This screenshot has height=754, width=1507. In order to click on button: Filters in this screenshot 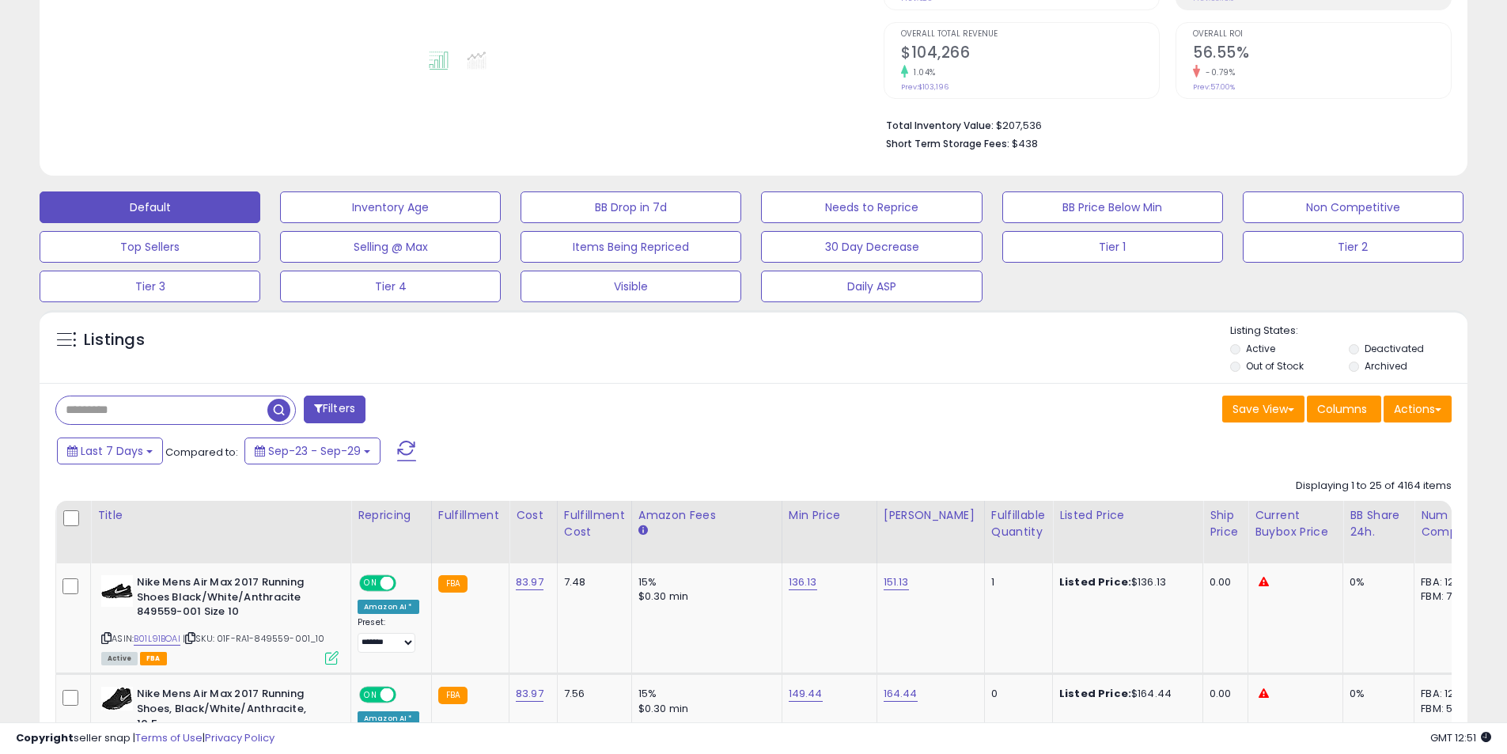, I will do `click(335, 409)`.